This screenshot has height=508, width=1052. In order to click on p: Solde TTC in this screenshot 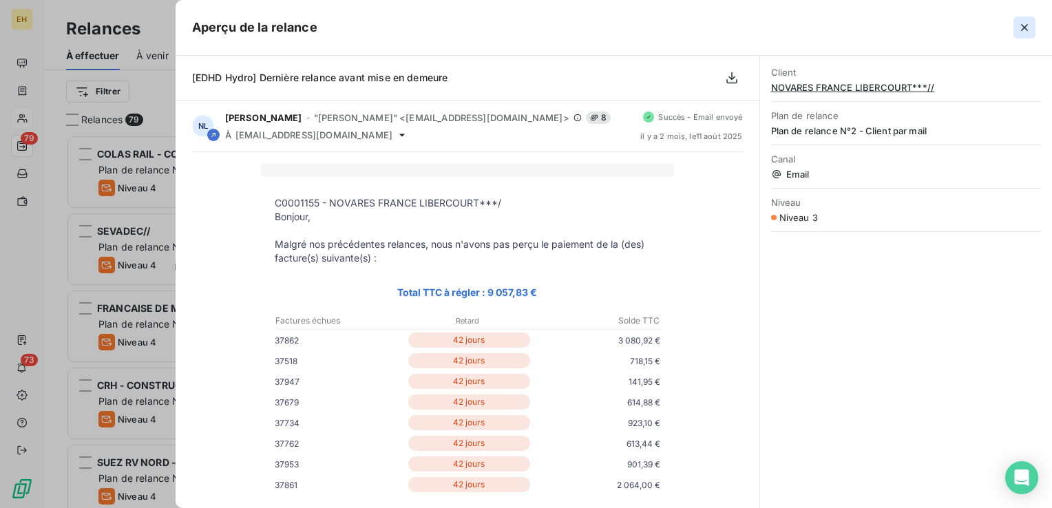, I will do `click(595, 321)`.